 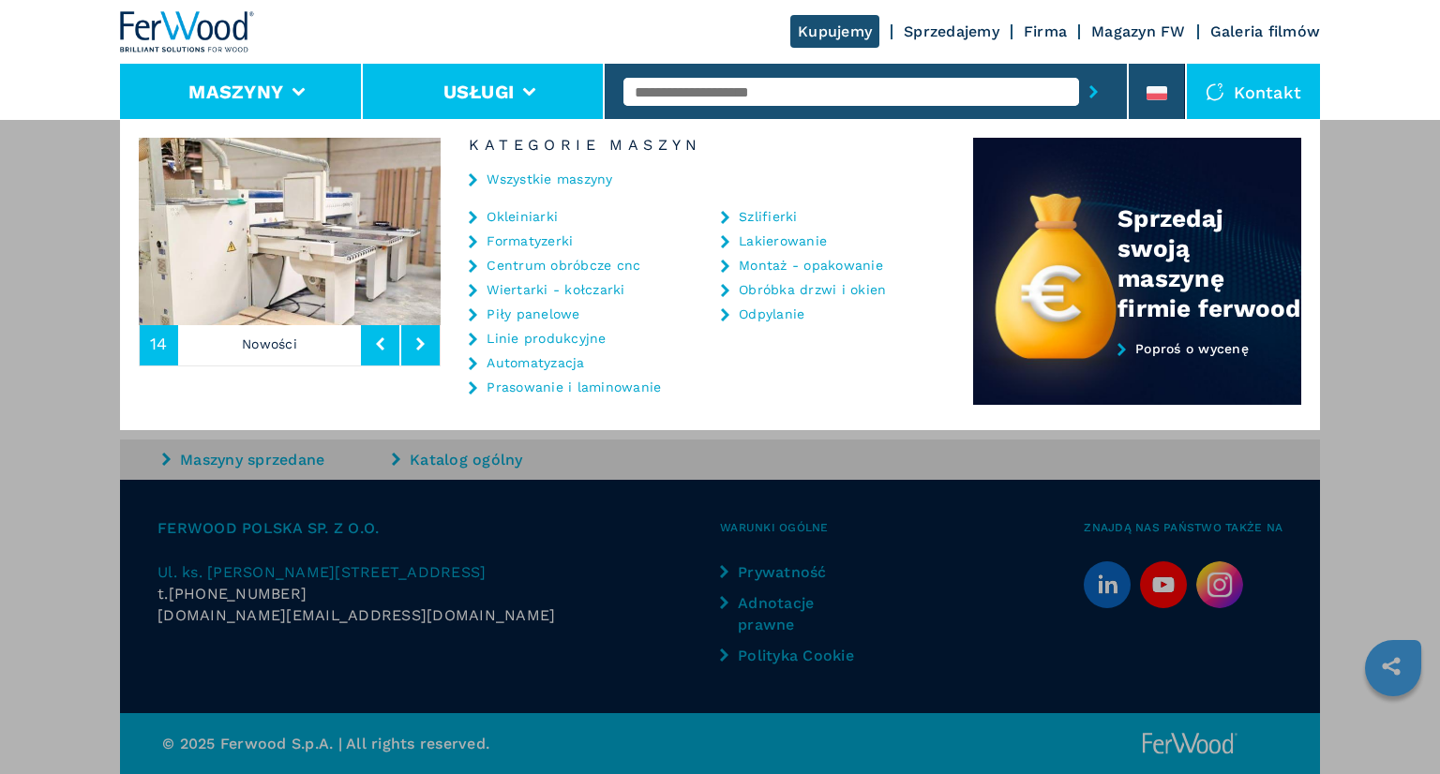 What do you see at coordinates (1215, 92) in the screenshot?
I see `img: Kontakt` at bounding box center [1215, 92].